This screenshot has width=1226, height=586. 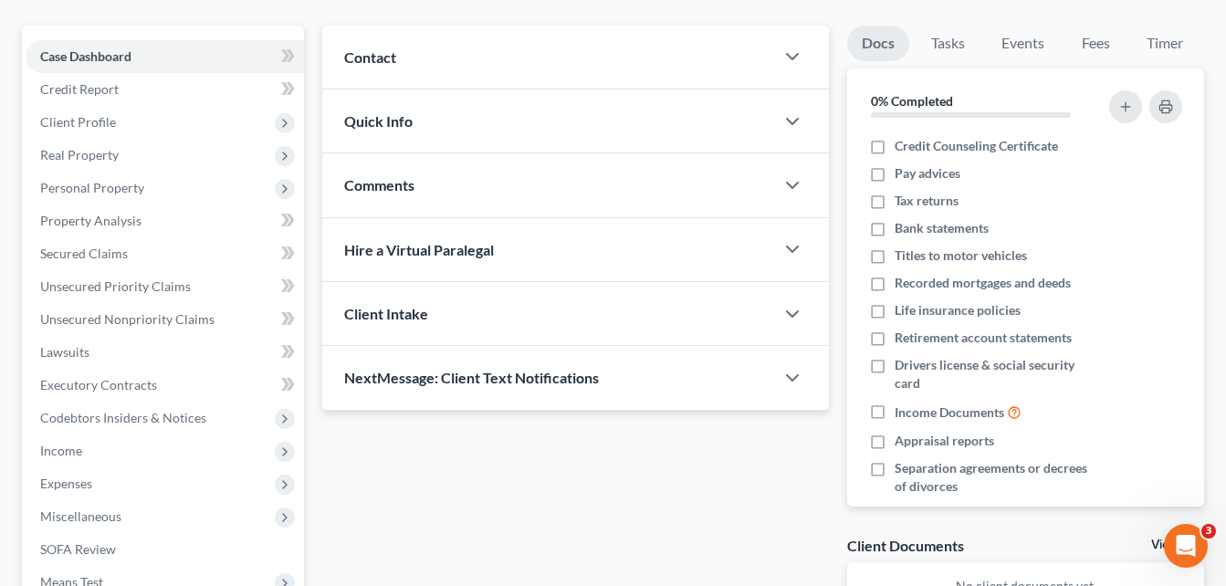 I want to click on span: Retirement account statements, so click(x=983, y=338).